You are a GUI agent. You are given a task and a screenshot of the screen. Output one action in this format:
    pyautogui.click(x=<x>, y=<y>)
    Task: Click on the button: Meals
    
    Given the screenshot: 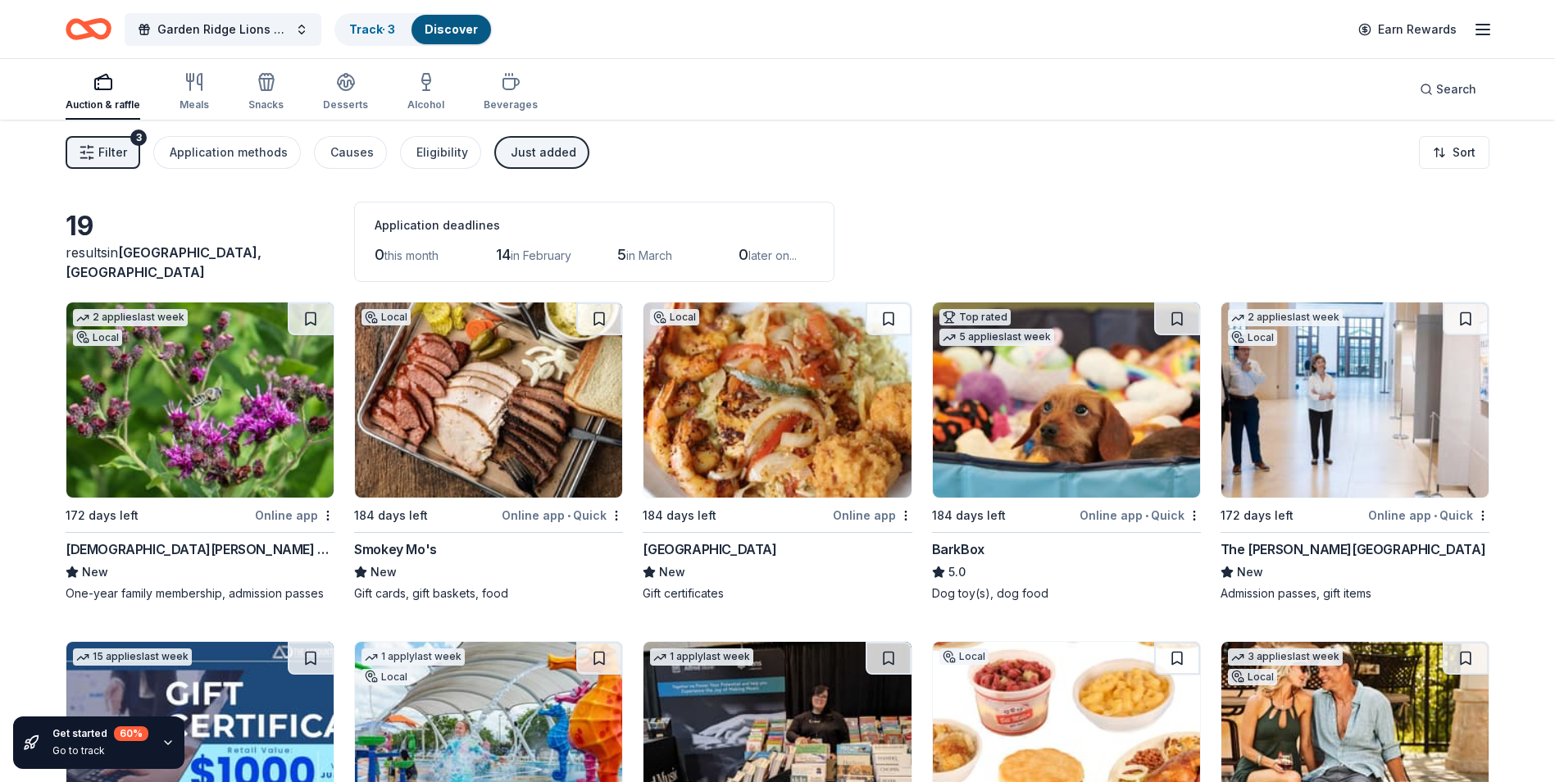 What is the action you would take?
    pyautogui.click(x=194, y=93)
    